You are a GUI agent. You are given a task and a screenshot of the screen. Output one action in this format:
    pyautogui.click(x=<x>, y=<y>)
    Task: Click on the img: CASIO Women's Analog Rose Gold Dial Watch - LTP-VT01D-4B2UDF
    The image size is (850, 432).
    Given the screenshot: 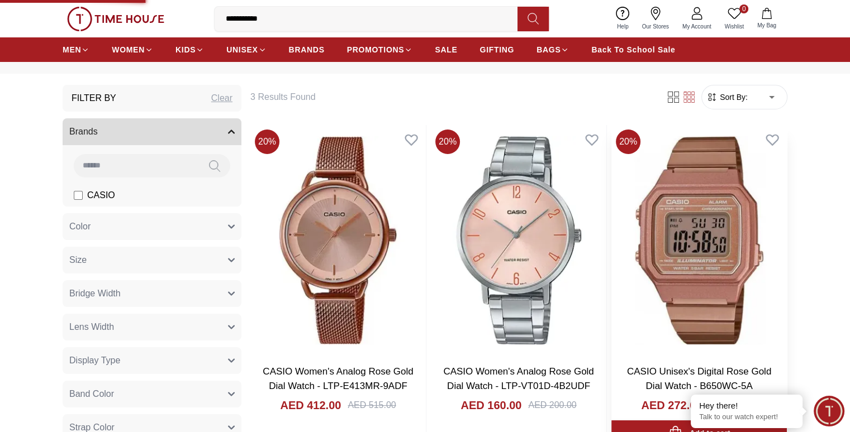 What is the action you would take?
    pyautogui.click(x=518, y=240)
    